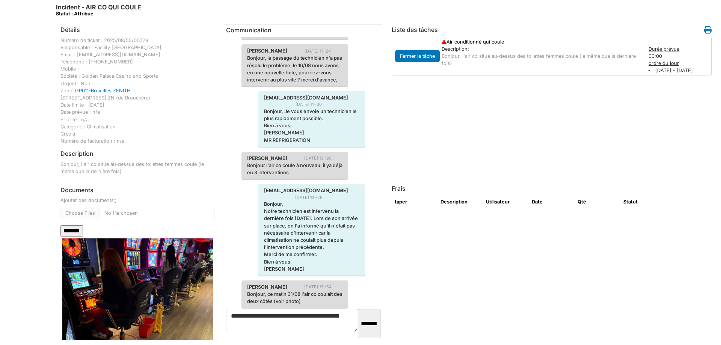  Describe the element at coordinates (291, 254) in the screenshot. I see `font: Merci de me confirmer.` at that location.